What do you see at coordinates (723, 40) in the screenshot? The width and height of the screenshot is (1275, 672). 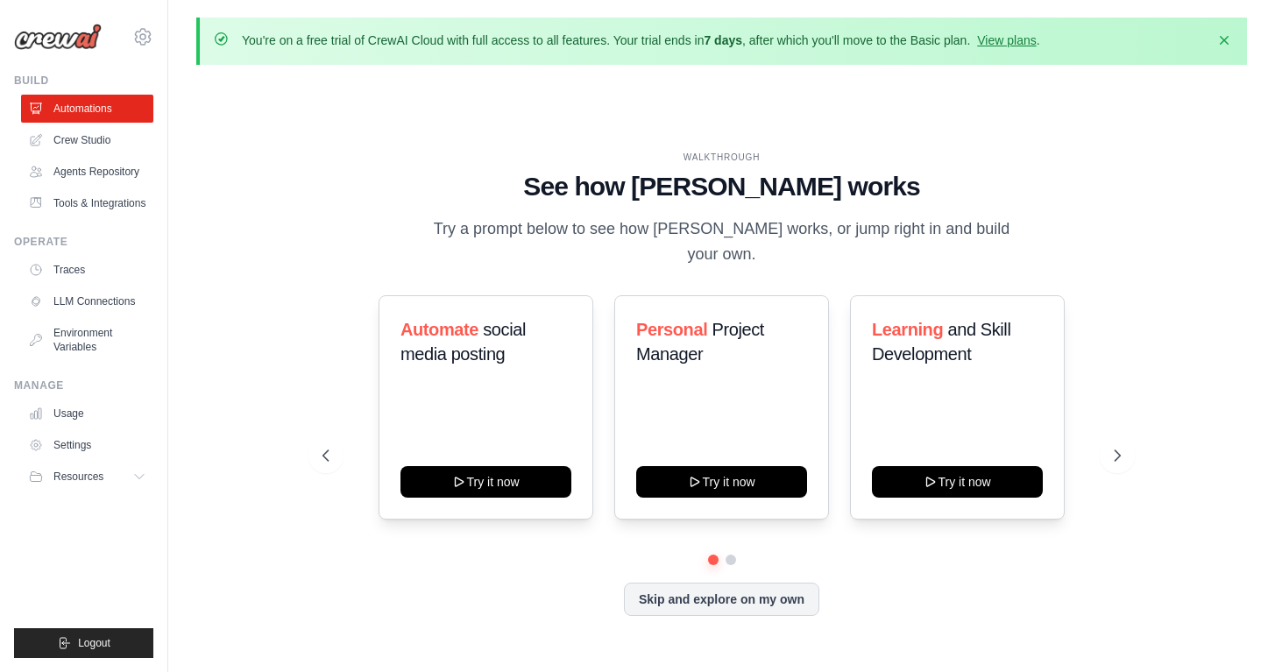 I see `strong: 7 days` at bounding box center [723, 40].